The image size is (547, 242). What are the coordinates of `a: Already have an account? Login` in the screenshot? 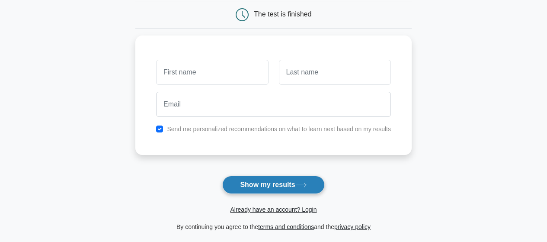 It's located at (273, 209).